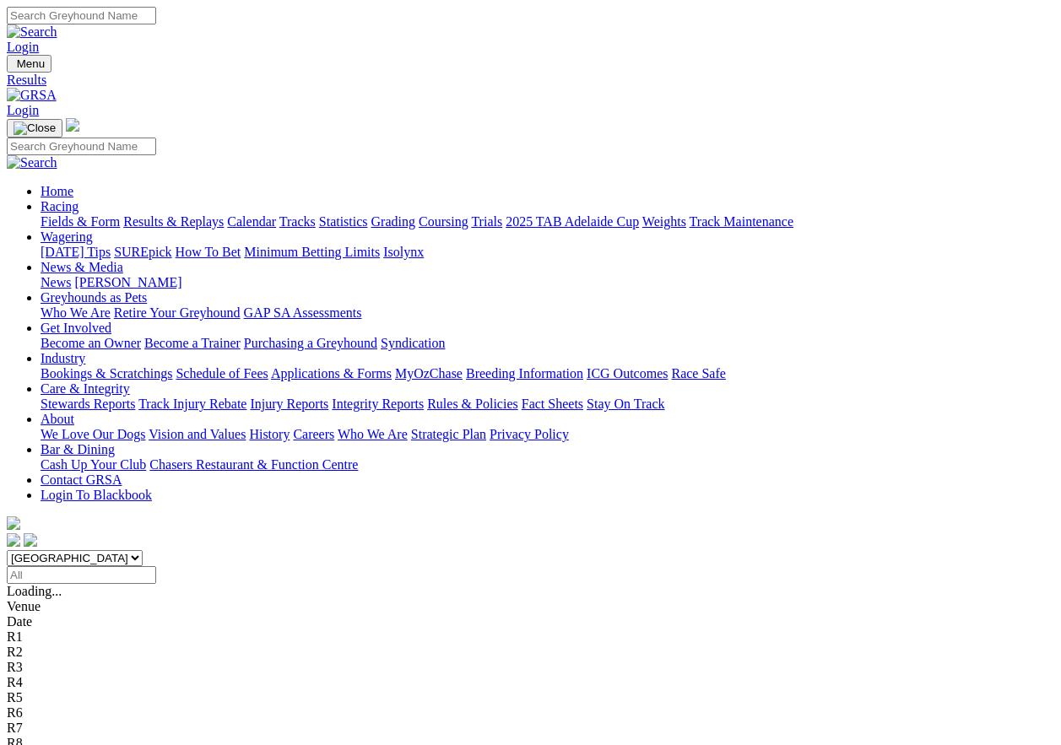 The image size is (1061, 745). I want to click on a: 2025 TAB Adelaide Cup, so click(572, 221).